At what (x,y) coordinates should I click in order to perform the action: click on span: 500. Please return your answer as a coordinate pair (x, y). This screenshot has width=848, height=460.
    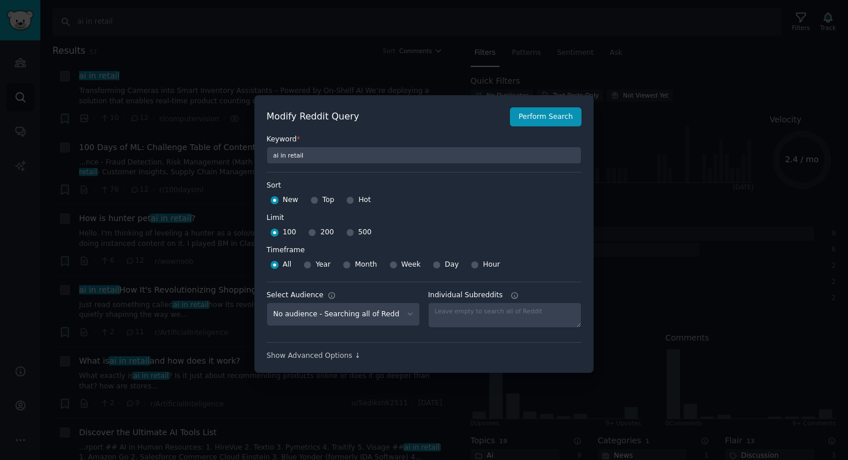
    Looking at the image, I should click on (365, 232).